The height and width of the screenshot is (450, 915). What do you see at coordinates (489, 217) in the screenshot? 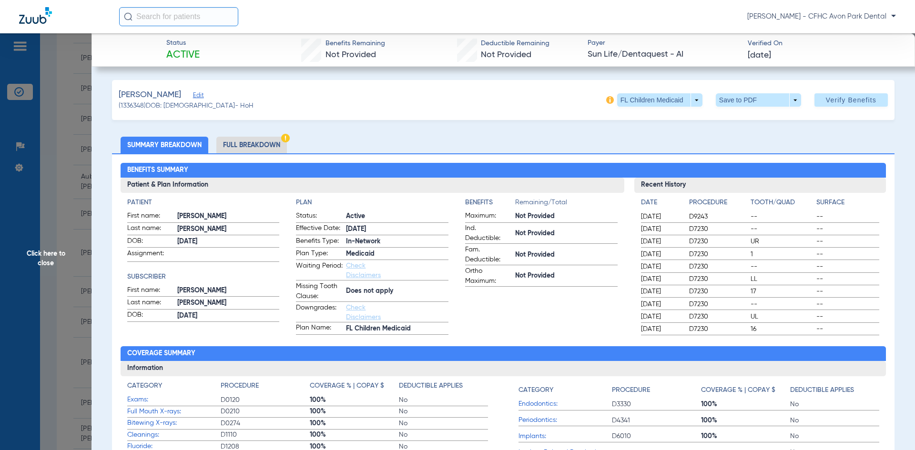
I see `span: Maximum:` at bounding box center [489, 217].